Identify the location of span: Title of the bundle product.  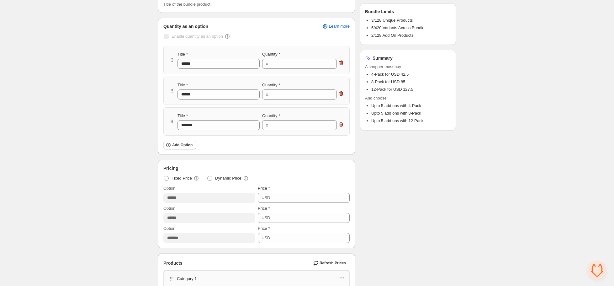
(187, 4).